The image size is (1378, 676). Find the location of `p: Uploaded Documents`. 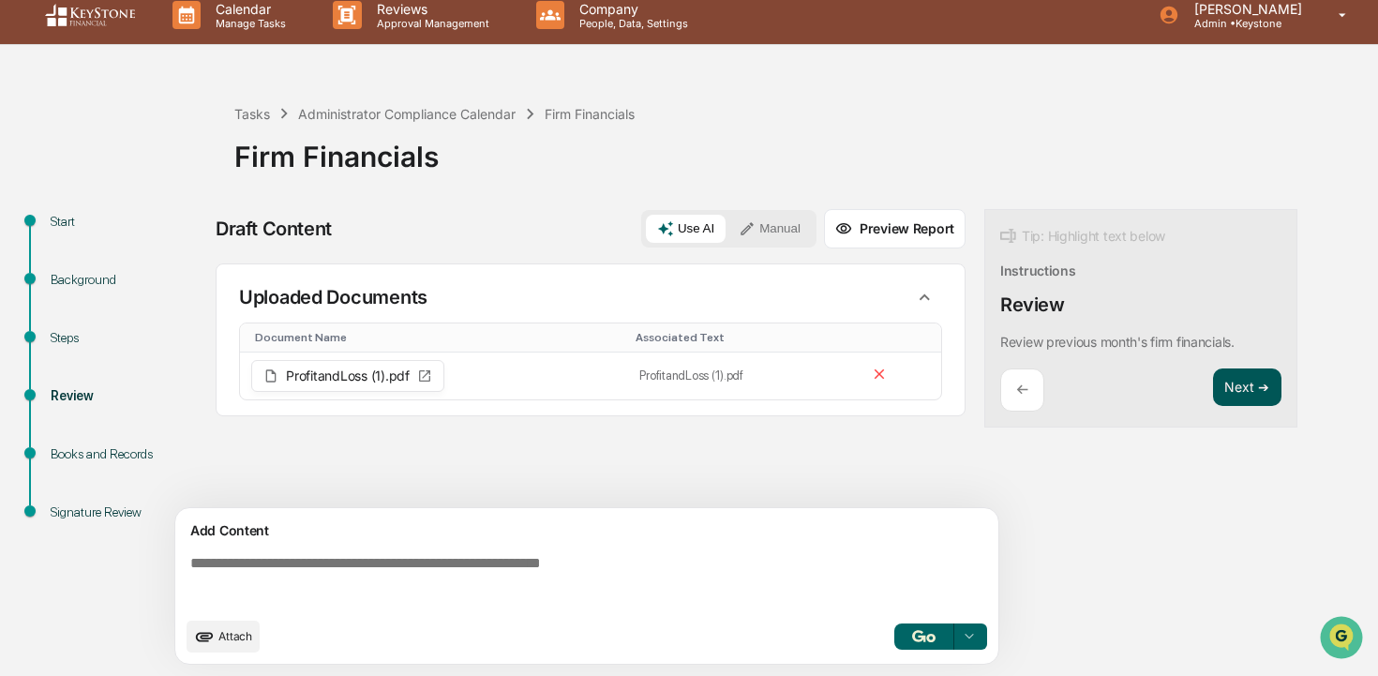

p: Uploaded Documents is located at coordinates (333, 297).